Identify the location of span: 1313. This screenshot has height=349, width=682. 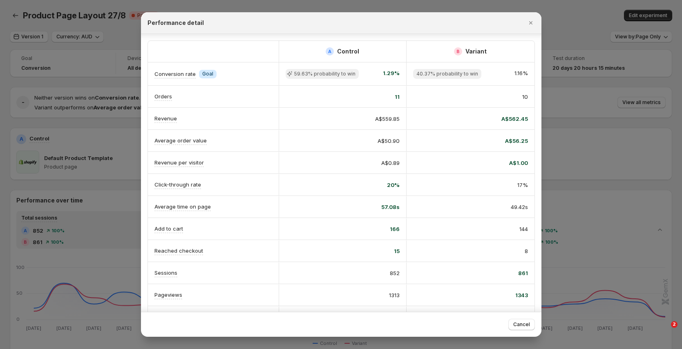
(394, 295).